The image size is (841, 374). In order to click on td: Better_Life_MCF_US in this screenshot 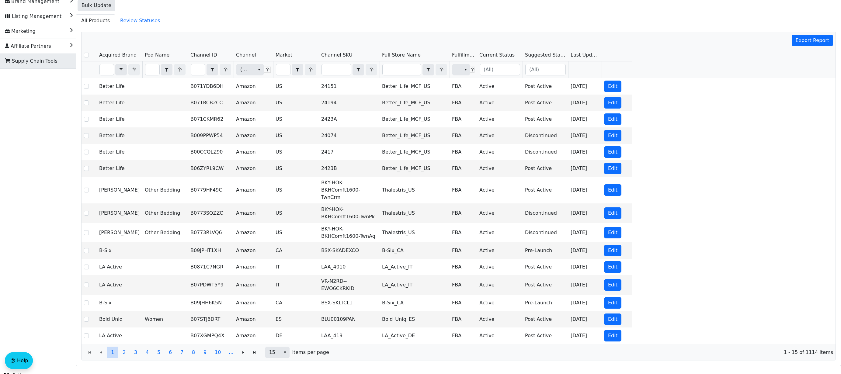, I will do `click(414, 119)`.